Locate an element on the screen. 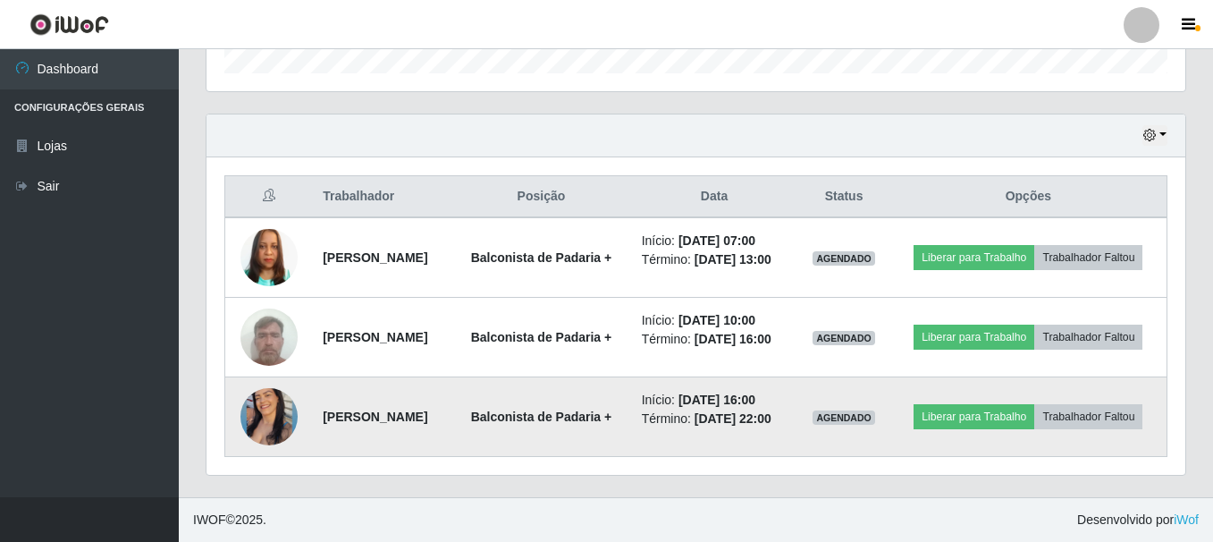 This screenshot has height=542, width=1213. img: 1744904636352.jpeg is located at coordinates (269, 336).